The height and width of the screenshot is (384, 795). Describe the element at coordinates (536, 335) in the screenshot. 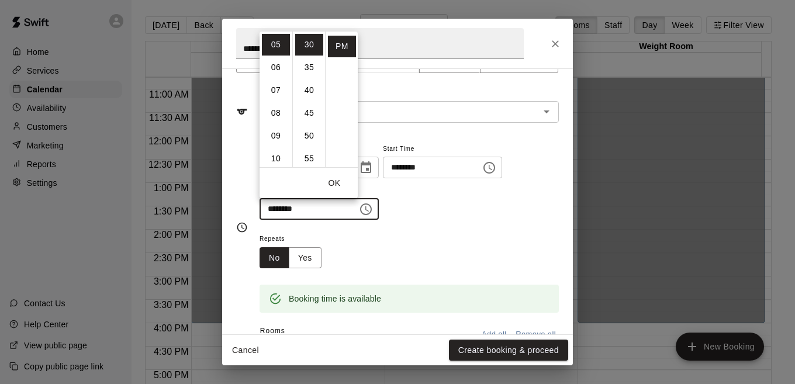

I see `button: Remove all` at that location.